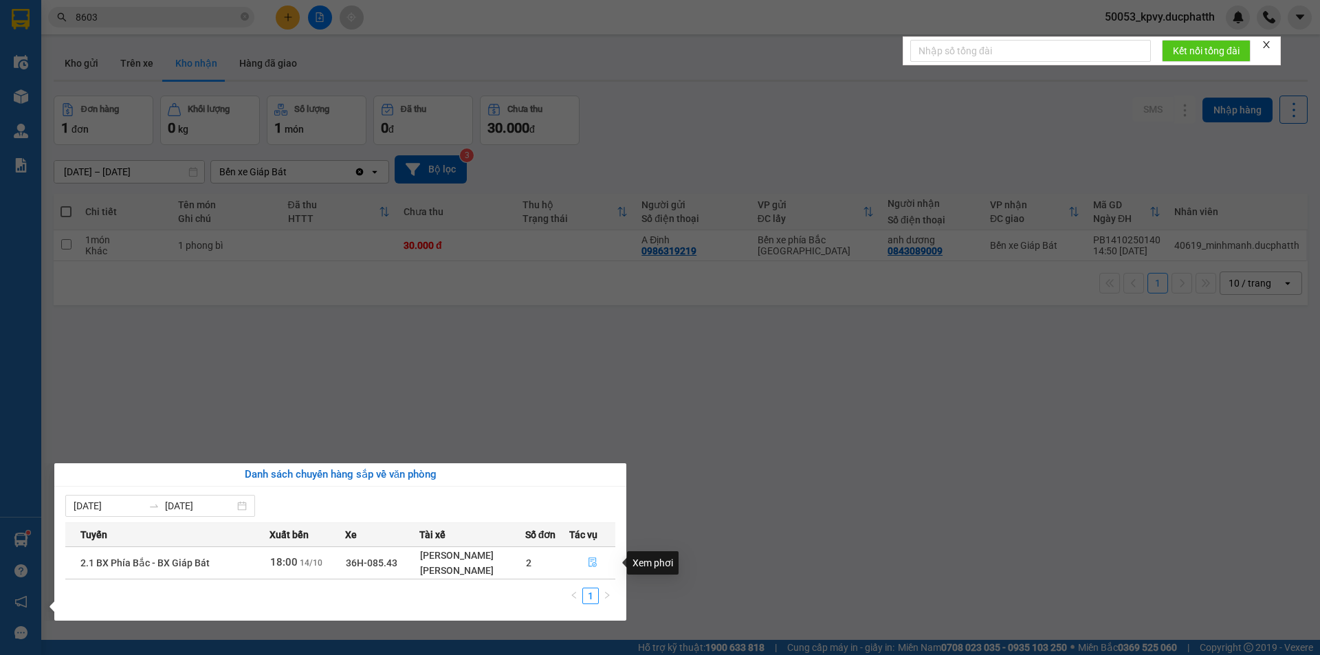  What do you see at coordinates (154, 506) in the screenshot?
I see `span: to` at bounding box center [154, 506].